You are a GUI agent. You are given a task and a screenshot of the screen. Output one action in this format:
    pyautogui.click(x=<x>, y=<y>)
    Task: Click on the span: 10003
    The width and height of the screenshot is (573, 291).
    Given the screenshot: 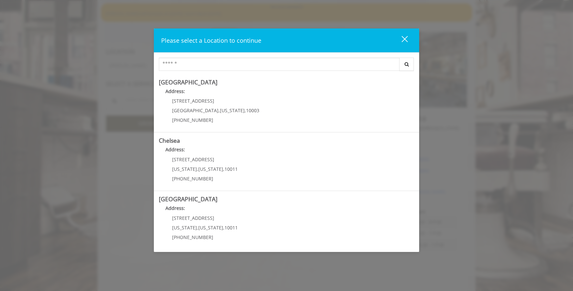 What is the action you would take?
    pyautogui.click(x=253, y=110)
    